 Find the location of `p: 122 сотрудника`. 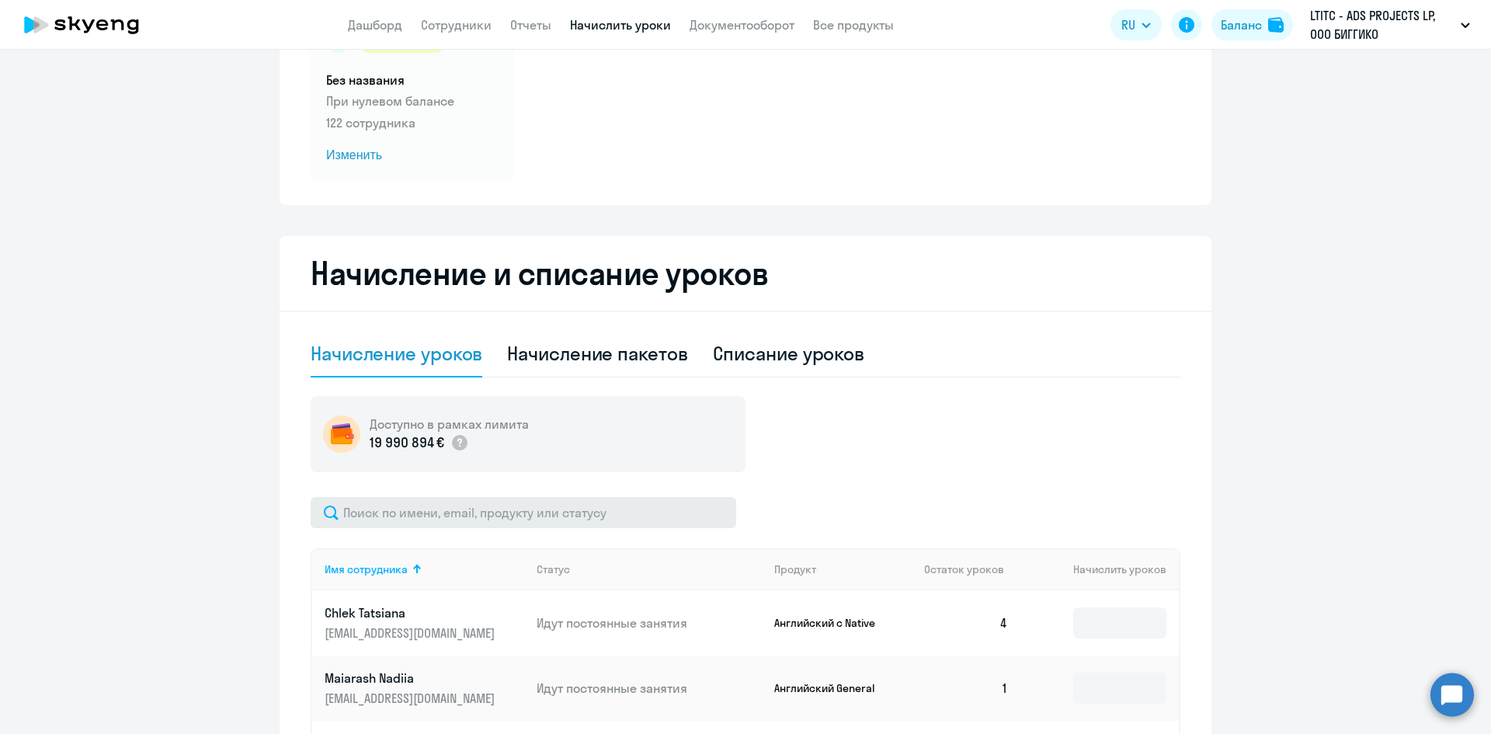

p: 122 сотрудника is located at coordinates (412, 123).